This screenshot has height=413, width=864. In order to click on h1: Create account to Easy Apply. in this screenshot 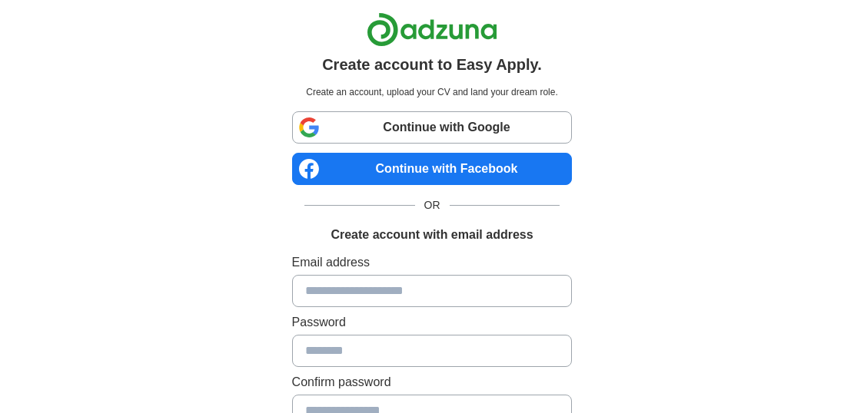, I will do `click(432, 65)`.